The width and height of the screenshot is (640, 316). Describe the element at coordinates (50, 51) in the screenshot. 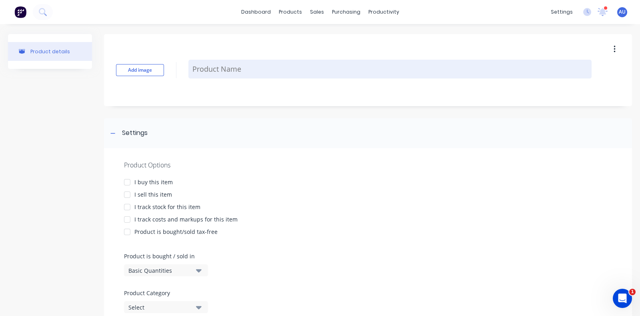

I see `div: Product details` at that location.